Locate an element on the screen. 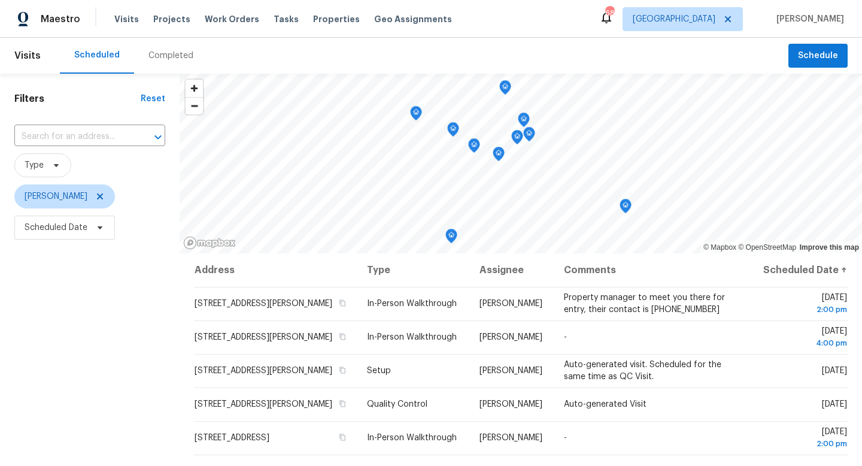  div: 68 is located at coordinates (609, 13).